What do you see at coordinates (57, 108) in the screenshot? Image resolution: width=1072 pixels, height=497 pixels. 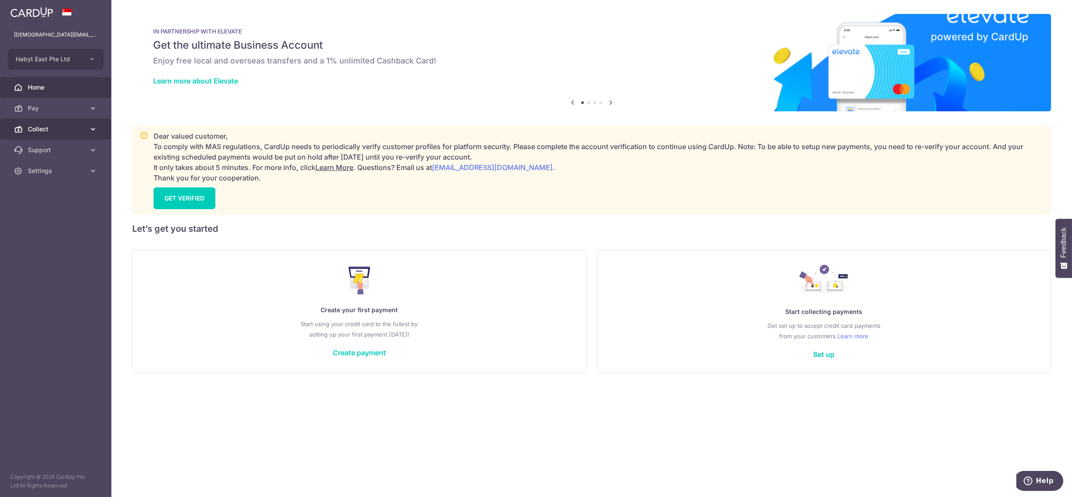 I see `span: Pay` at bounding box center [57, 108].